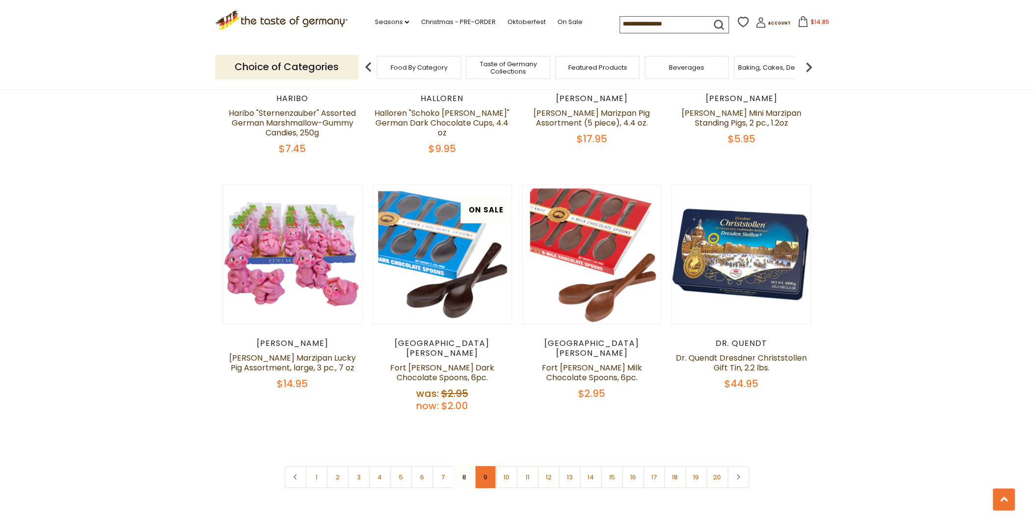 This screenshot has height=524, width=1034. What do you see at coordinates (508, 68) in the screenshot?
I see `a: Taste of Germany Collections` at bounding box center [508, 68].